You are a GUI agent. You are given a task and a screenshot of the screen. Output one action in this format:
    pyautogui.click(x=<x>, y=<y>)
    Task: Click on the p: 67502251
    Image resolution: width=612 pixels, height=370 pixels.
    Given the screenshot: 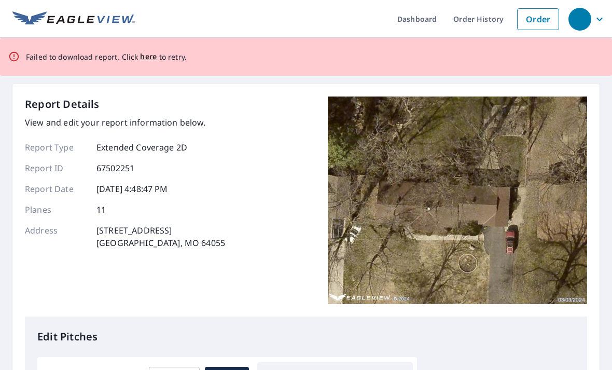 What is the action you would take?
    pyautogui.click(x=115, y=168)
    